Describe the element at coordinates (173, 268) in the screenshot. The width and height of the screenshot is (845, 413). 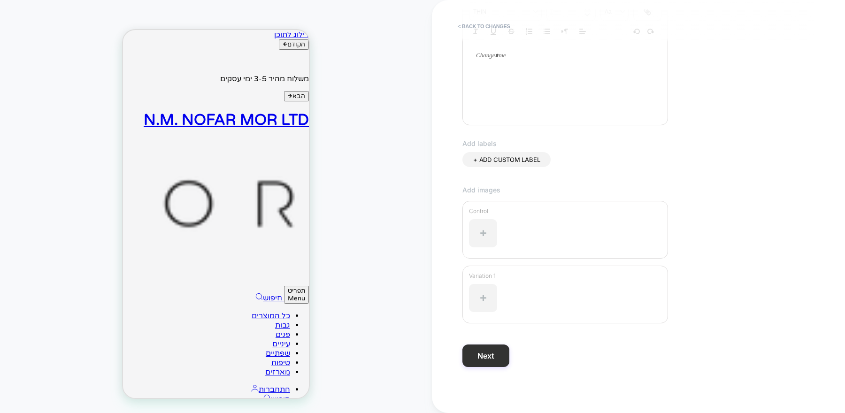
I see `span: Menu` at that location.